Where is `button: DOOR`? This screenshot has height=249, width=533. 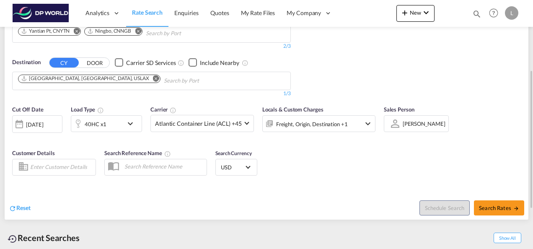
button: DOOR is located at coordinates (95, 62).